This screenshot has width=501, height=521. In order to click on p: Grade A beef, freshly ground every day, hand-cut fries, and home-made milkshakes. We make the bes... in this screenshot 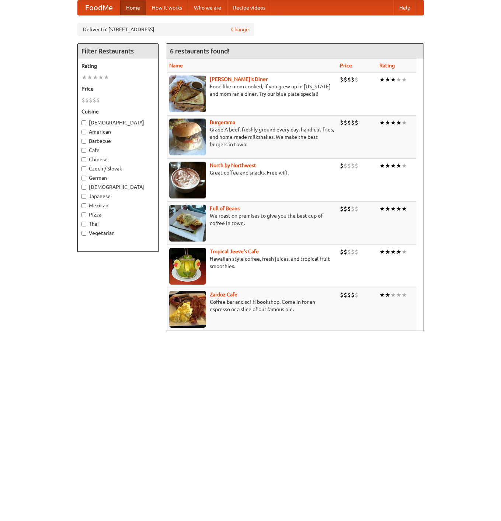, I will do `click(251, 137)`.